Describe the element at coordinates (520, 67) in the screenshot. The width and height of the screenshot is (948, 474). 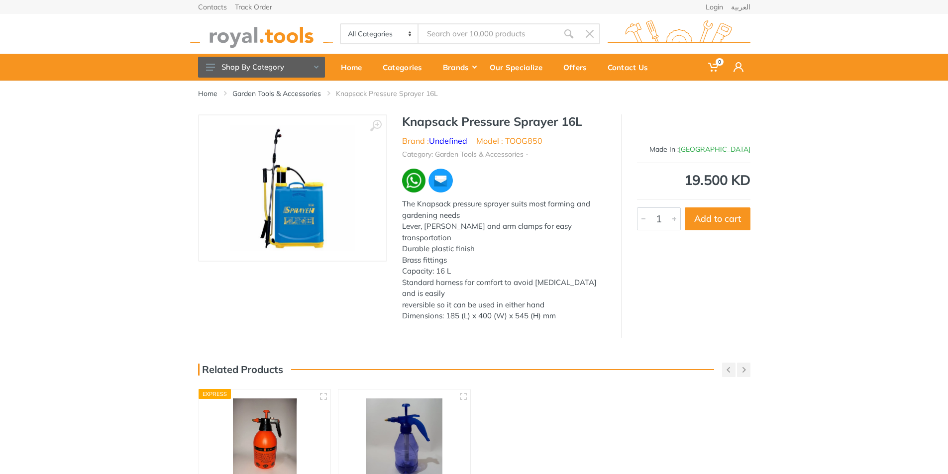
I see `div: Our Specialize` at that location.